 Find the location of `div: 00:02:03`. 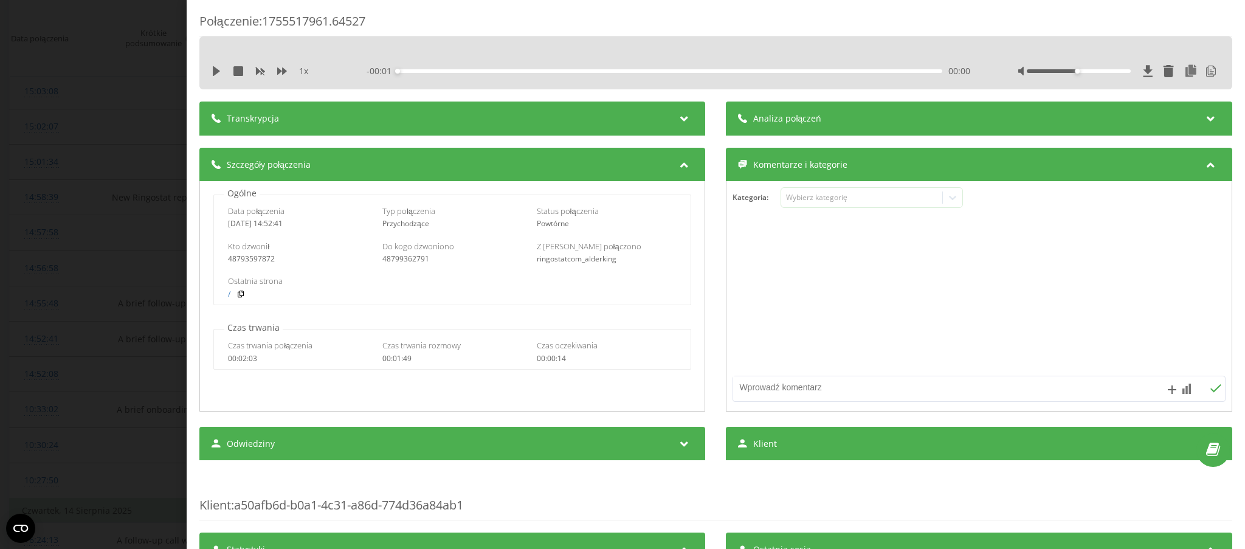

div: 00:02:03 is located at coordinates (298, 359).